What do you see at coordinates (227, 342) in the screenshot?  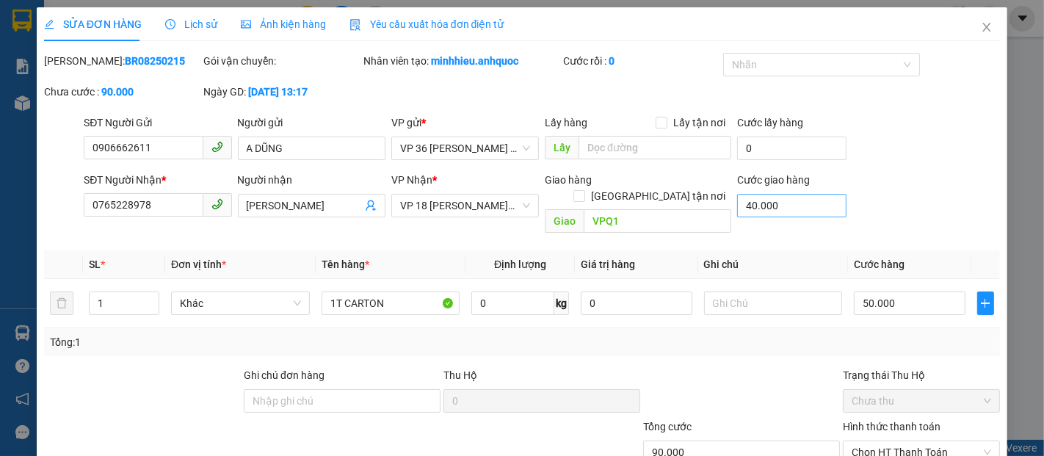 I see `div: Tổng: 1` at bounding box center [227, 342].